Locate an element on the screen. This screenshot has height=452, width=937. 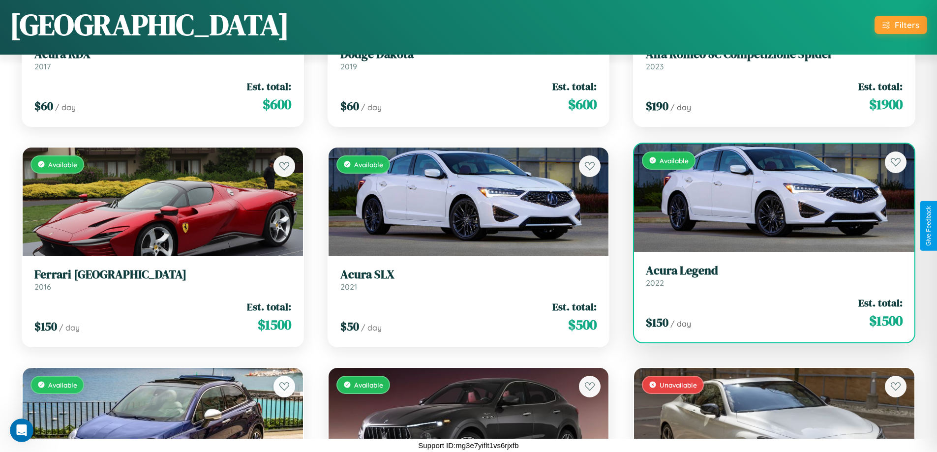
p: Support ID: mg3e7yiflt1vs6rjxfb is located at coordinates (468, 445).